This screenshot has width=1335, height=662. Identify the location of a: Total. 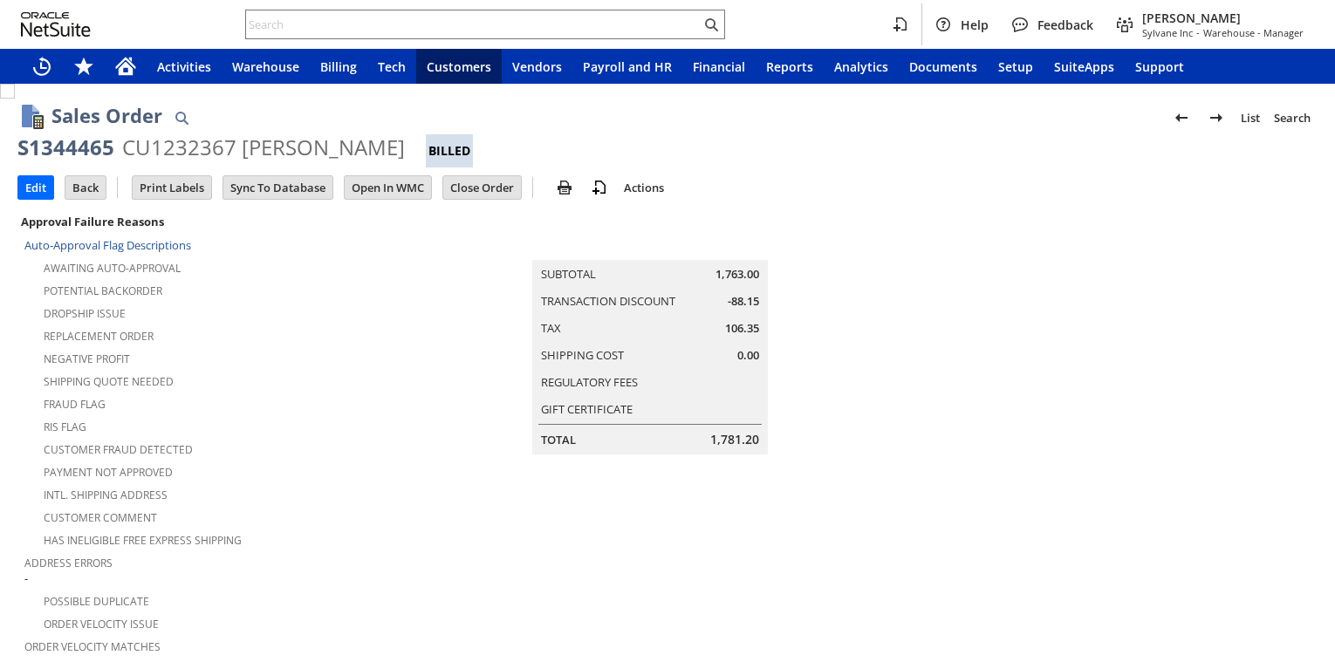
(558, 440).